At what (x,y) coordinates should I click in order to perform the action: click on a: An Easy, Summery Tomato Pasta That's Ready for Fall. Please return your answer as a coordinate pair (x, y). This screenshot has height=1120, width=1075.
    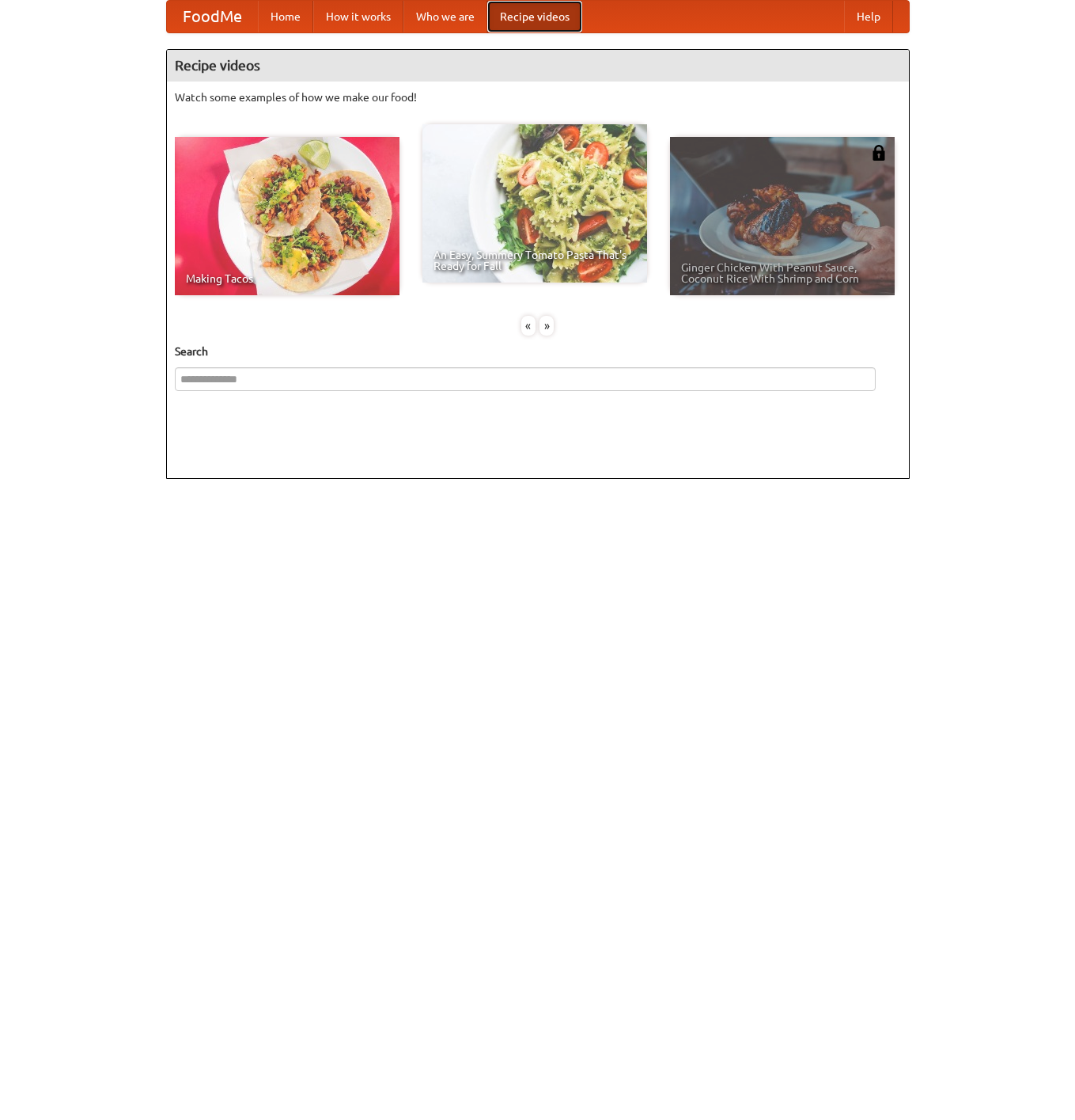
    Looking at the image, I should click on (535, 203).